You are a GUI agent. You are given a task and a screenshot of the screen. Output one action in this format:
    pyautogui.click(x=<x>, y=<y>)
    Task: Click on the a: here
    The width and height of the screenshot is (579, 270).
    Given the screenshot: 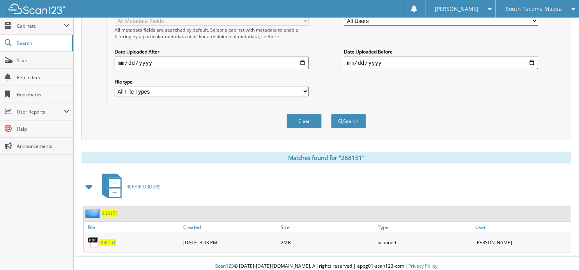 What is the action you would take?
    pyautogui.click(x=274, y=36)
    